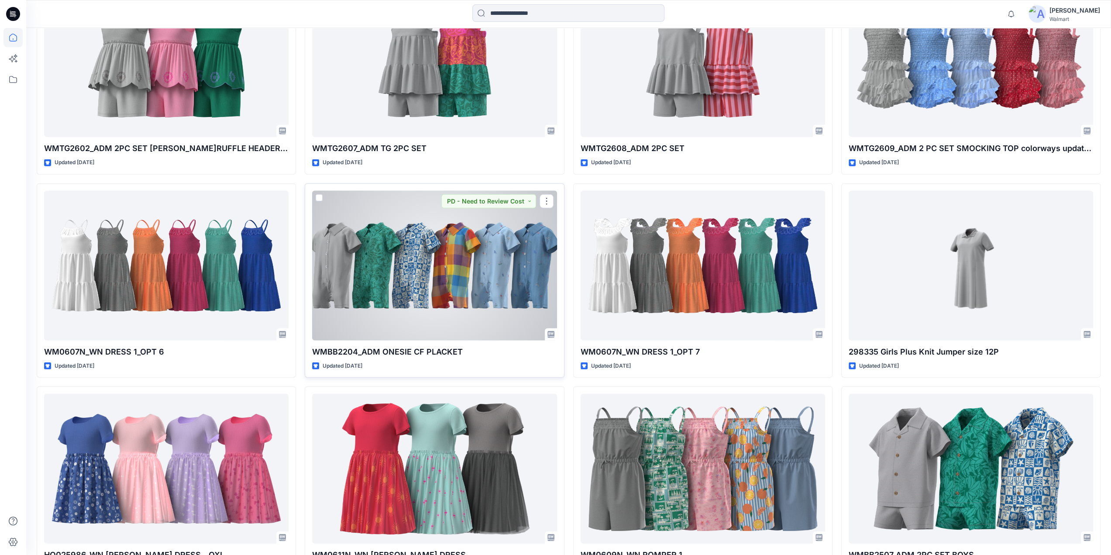 This screenshot has width=1111, height=555. What do you see at coordinates (166, 352) in the screenshot?
I see `p: WM0607N_WN DRESS 1_OPT 6` at bounding box center [166, 352].